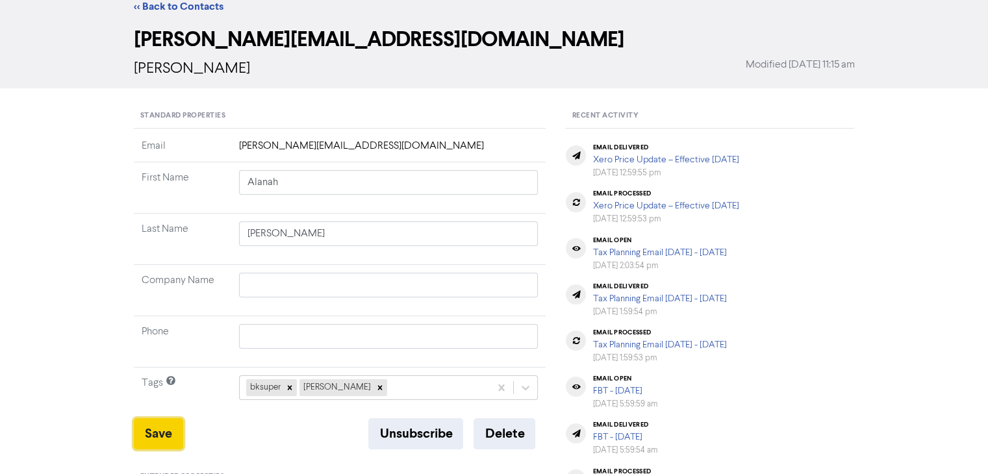 Image resolution: width=988 pixels, height=474 pixels. Describe the element at coordinates (907, 404) in the screenshot. I see `div: Chat Widget` at that location.